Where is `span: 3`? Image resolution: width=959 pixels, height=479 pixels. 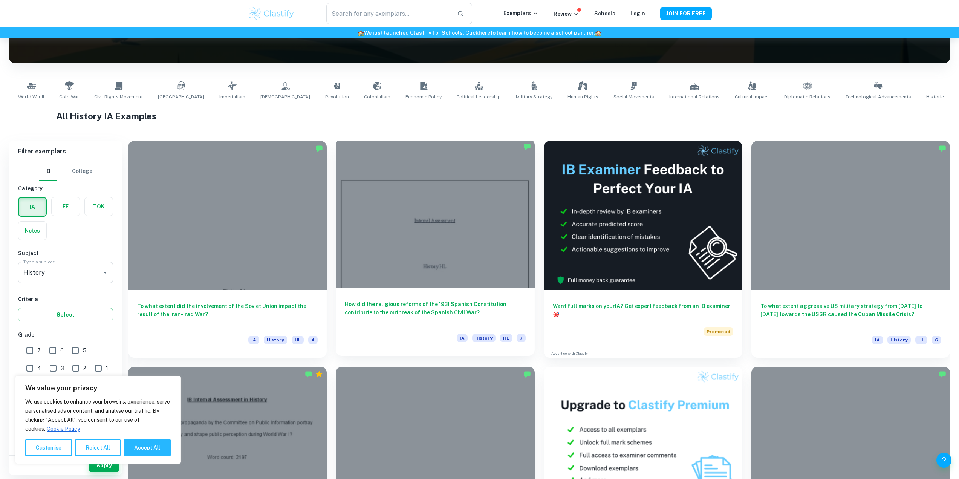
span: 3 is located at coordinates (62, 368).